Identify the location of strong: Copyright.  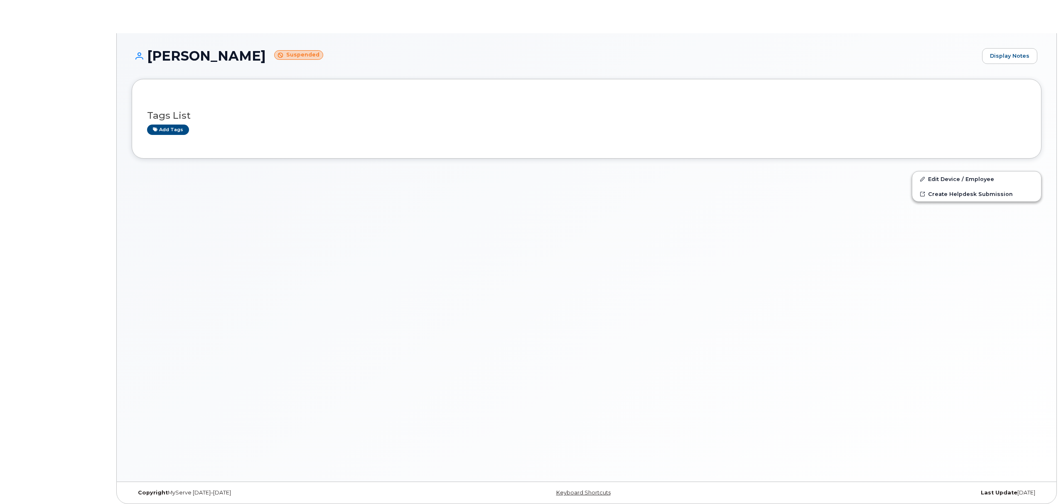
(153, 493).